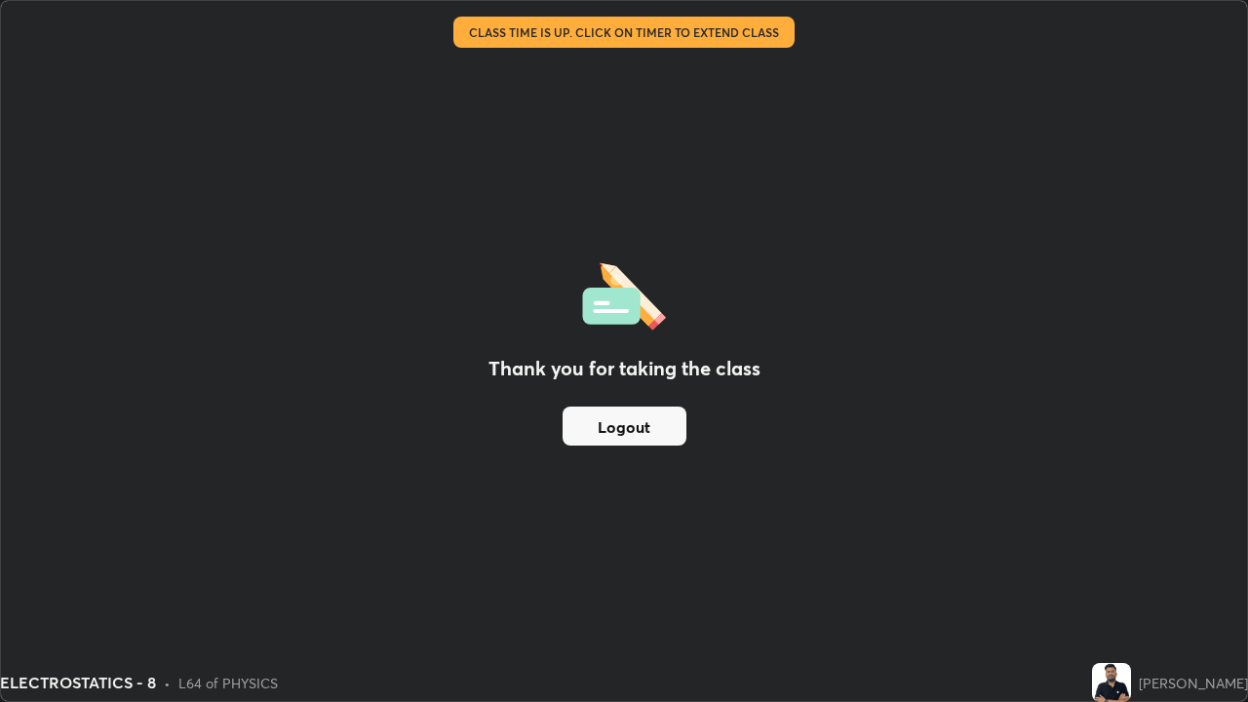 This screenshot has width=1248, height=702. I want to click on div: L64 of PHYSICS, so click(228, 683).